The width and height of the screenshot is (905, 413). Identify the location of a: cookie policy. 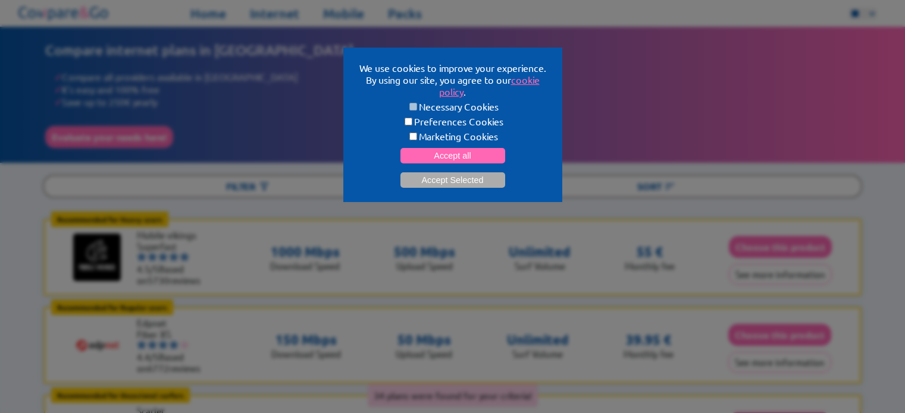
(489, 86).